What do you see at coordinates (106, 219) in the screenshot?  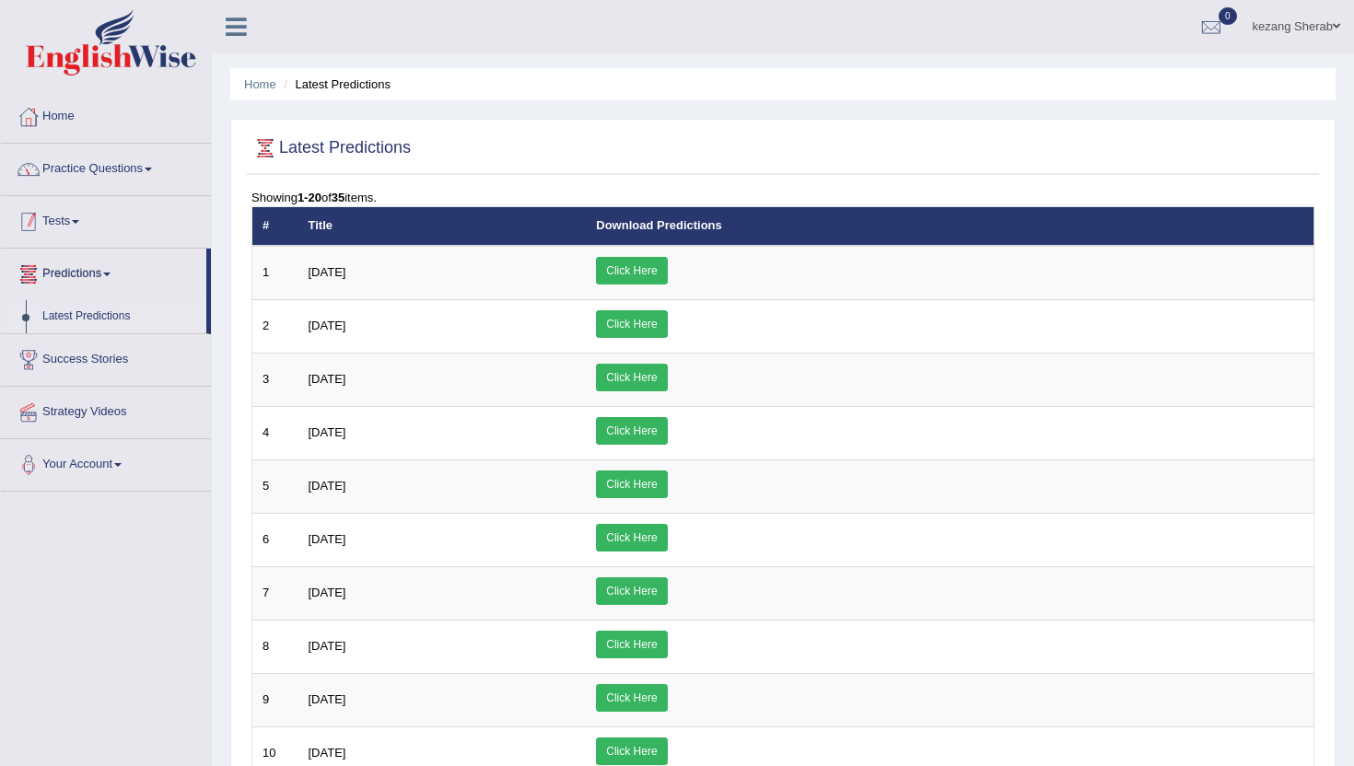 I see `a: Tests` at bounding box center [106, 219].